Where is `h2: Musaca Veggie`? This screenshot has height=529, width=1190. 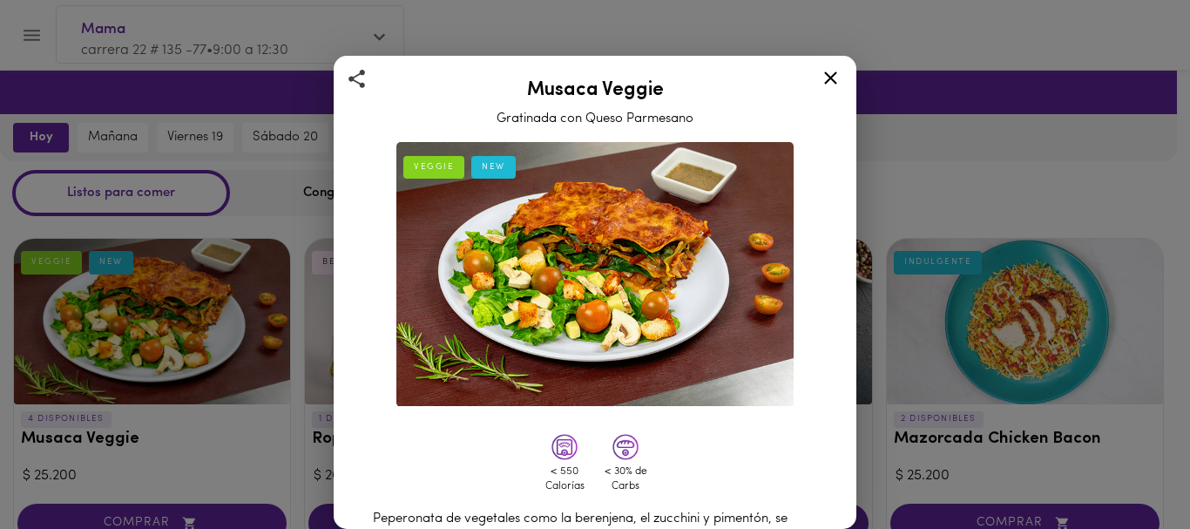
h2: Musaca Veggie is located at coordinates (595, 91).